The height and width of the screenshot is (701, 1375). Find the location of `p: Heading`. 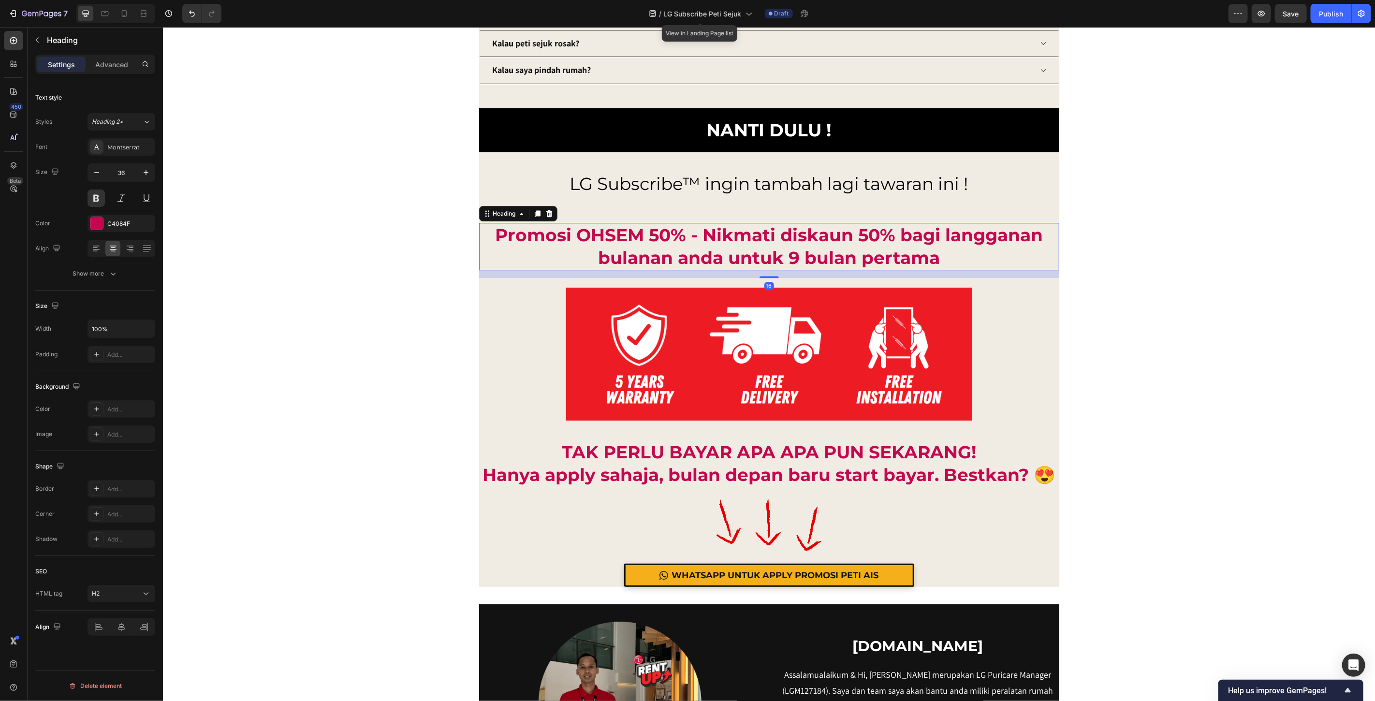

p: Heading is located at coordinates (99, 40).